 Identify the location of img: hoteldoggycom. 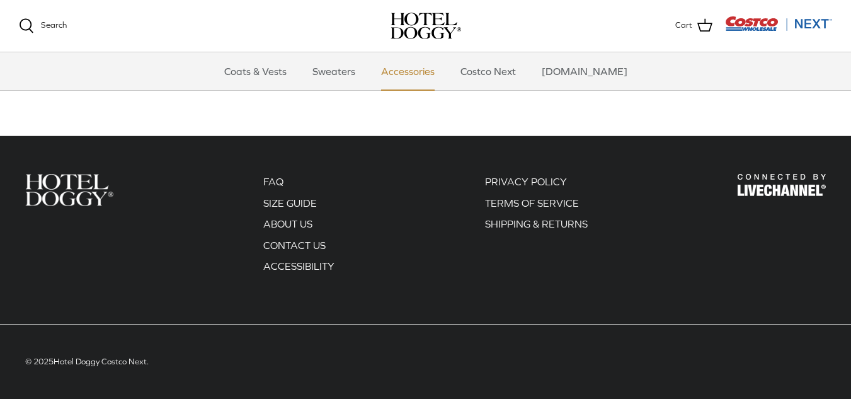
(426, 26).